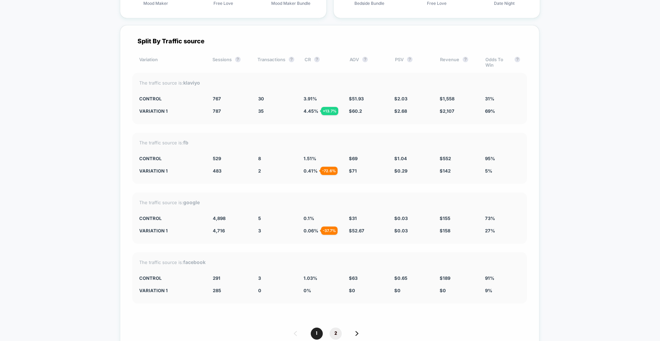 This screenshot has height=341, width=660. I want to click on span: 529, so click(217, 158).